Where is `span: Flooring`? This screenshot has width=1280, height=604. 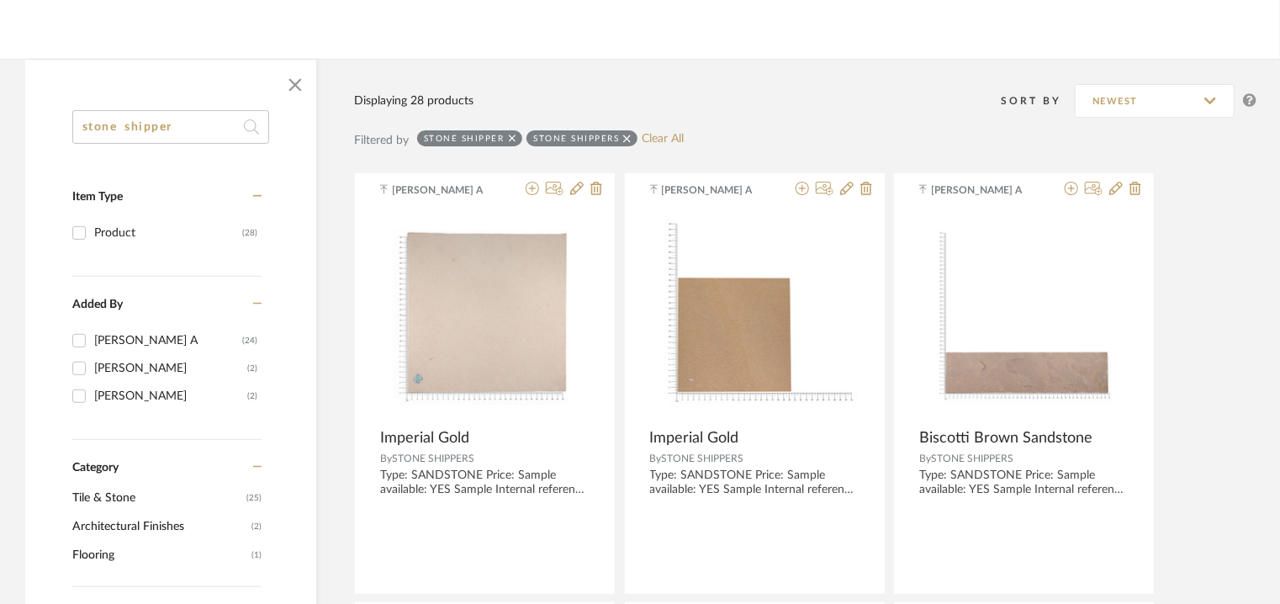
span: Flooring is located at coordinates (160, 555).